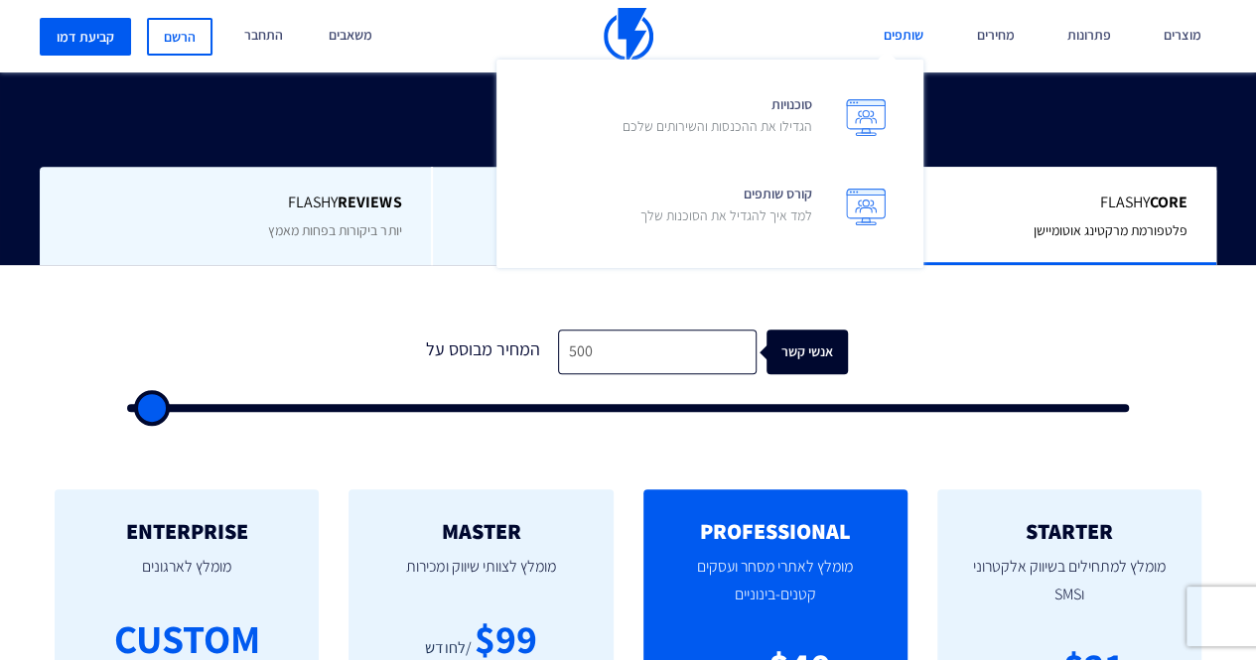 This screenshot has height=660, width=1256. What do you see at coordinates (484, 352) in the screenshot?
I see `div: המחיר מבוסס על` at bounding box center [484, 352].